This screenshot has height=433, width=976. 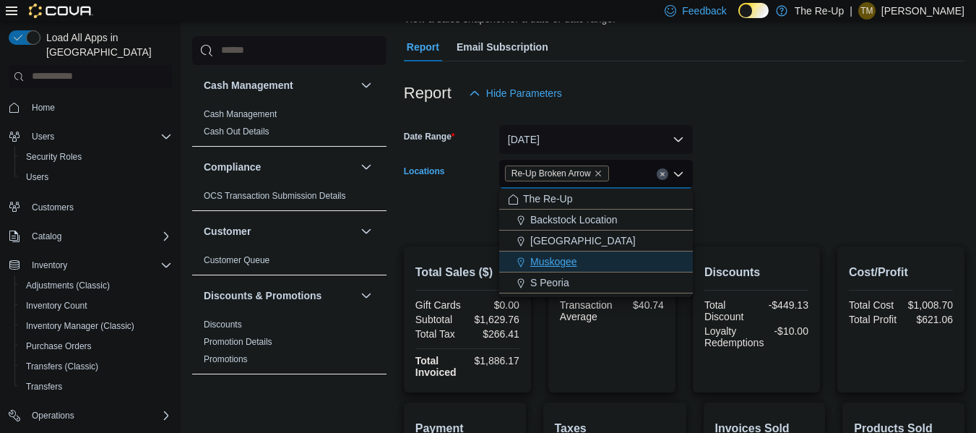 I want to click on div: Cash Management, so click(x=289, y=126).